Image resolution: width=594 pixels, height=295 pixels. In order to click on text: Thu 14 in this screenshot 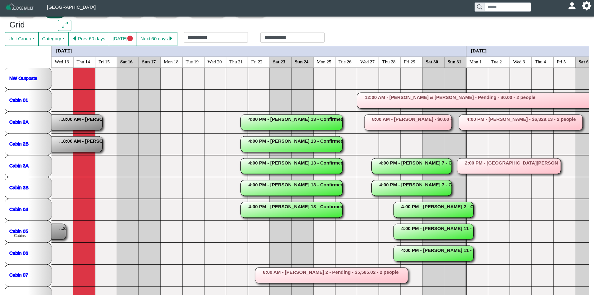, I will do `click(83, 61)`.